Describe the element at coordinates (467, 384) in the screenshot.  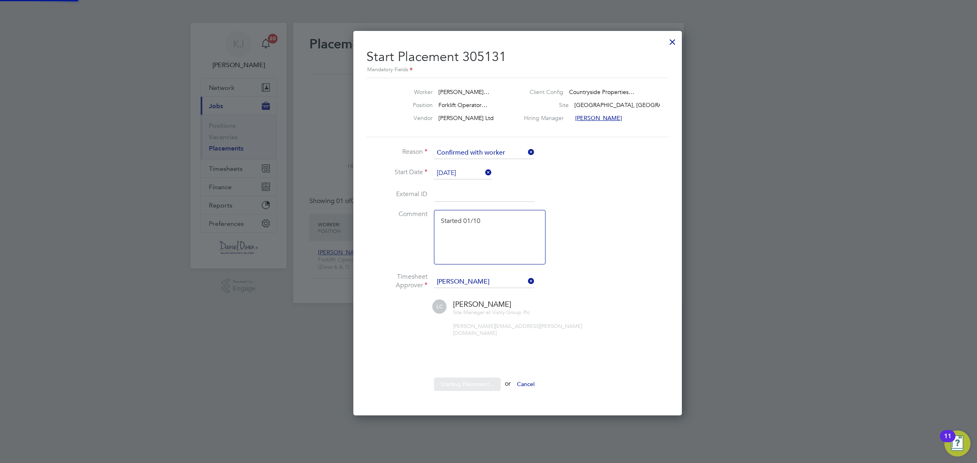
I see `button: Starting Placement...` at that location.